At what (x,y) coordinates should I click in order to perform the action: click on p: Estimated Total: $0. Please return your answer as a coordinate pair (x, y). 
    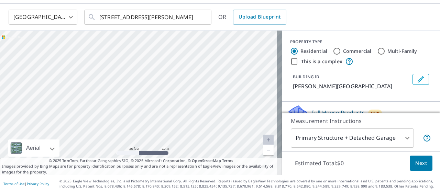
    Looking at the image, I should click on (320, 163).